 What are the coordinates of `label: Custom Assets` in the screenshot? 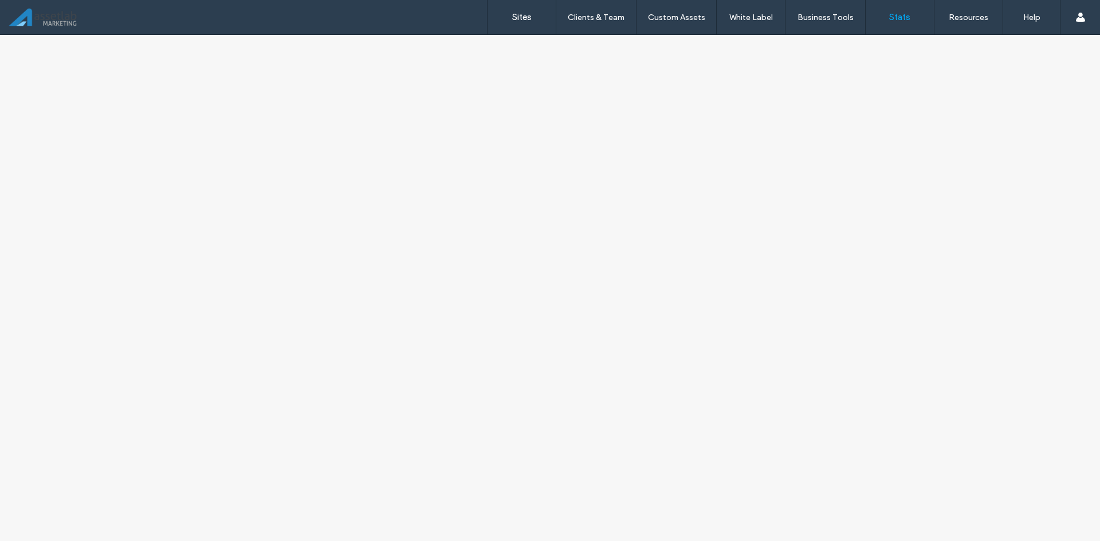 It's located at (677, 17).